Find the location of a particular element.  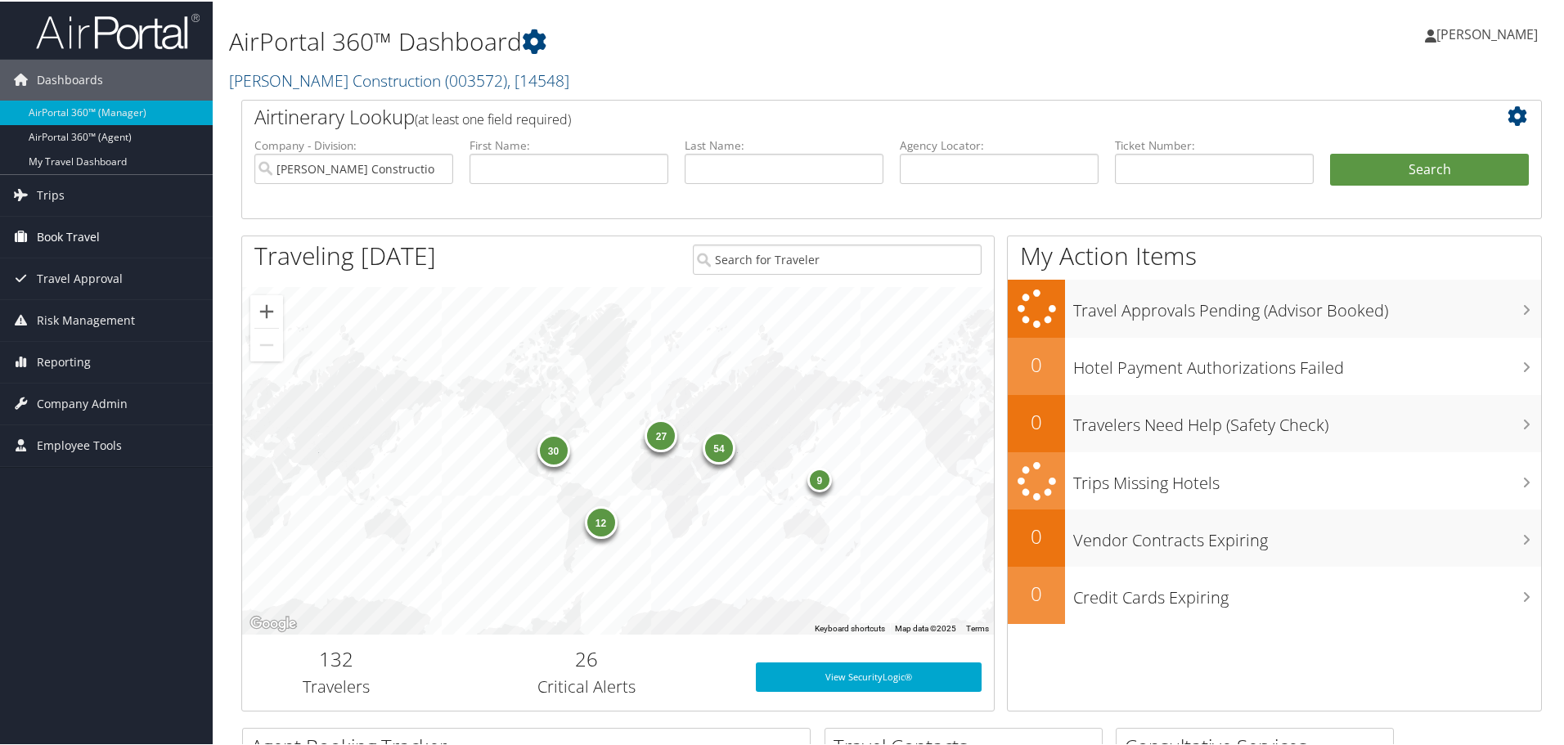

a: View SecurityLogic® is located at coordinates (869, 676).